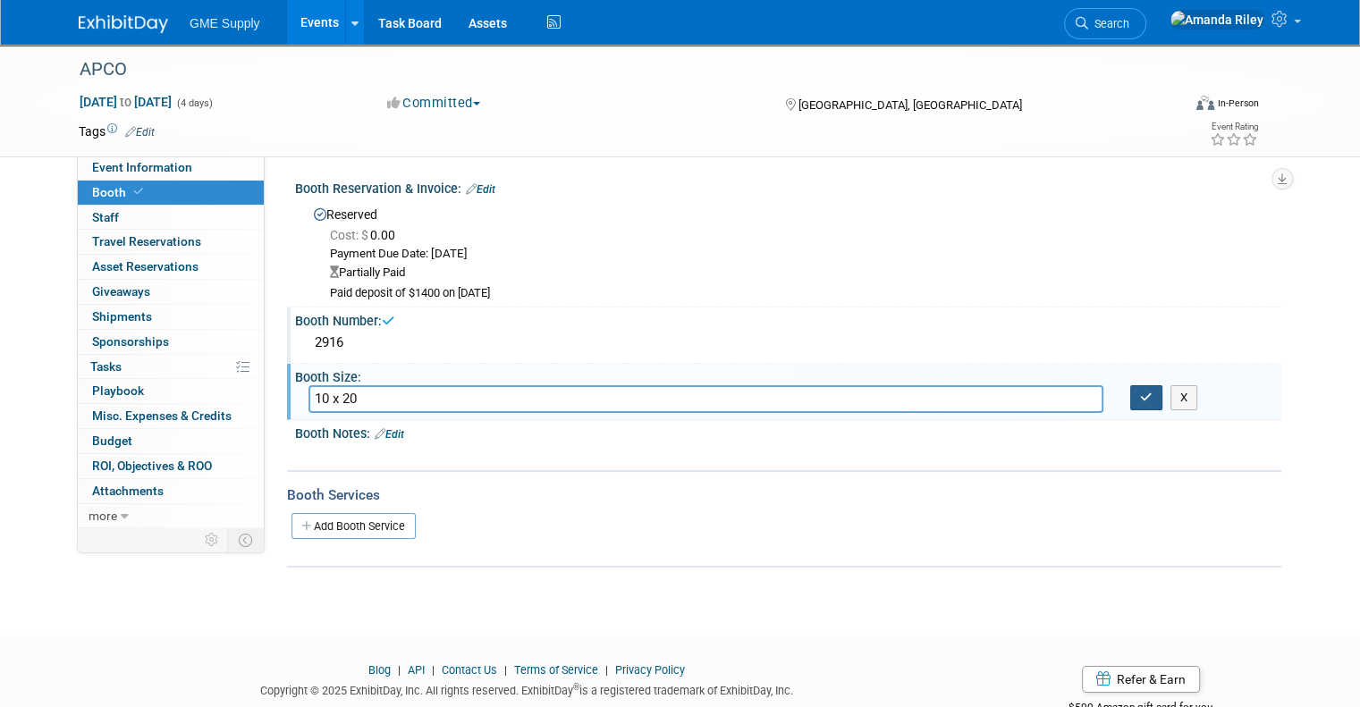 The image size is (1360, 707). What do you see at coordinates (1141, 680) in the screenshot?
I see `a: Refer & Earn` at bounding box center [1141, 680].